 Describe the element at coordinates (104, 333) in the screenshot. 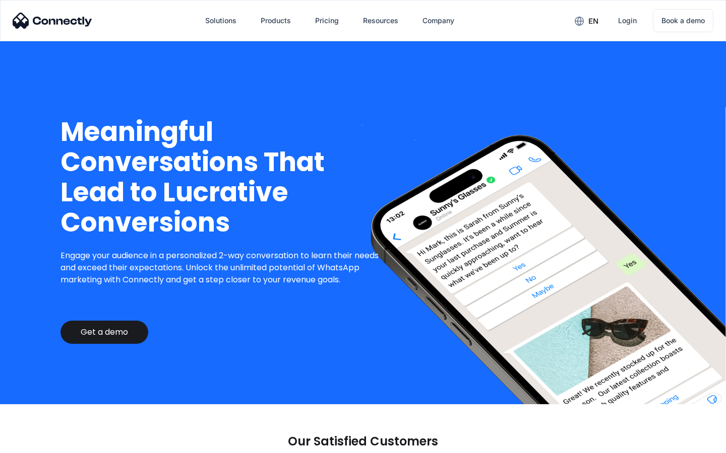

I see `div: Get a demo` at that location.